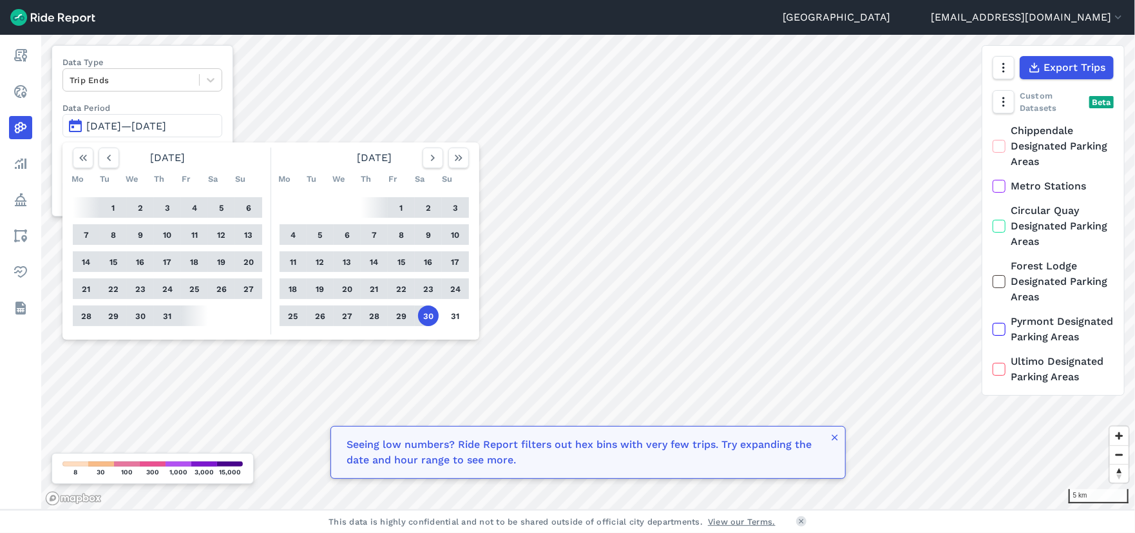 The image size is (1135, 533). What do you see at coordinates (142, 62) in the screenshot?
I see `label: Data Type` at bounding box center [142, 62].